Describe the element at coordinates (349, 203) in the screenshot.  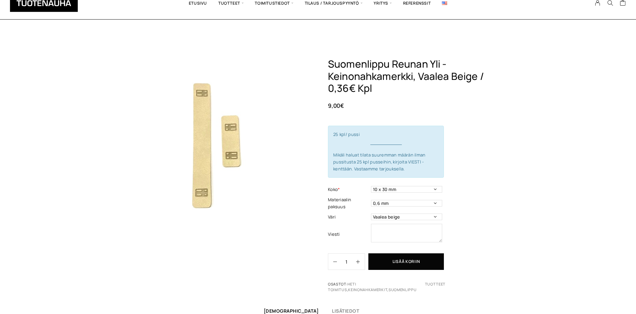
I see `label: Materiaalin paksuus` at that location.